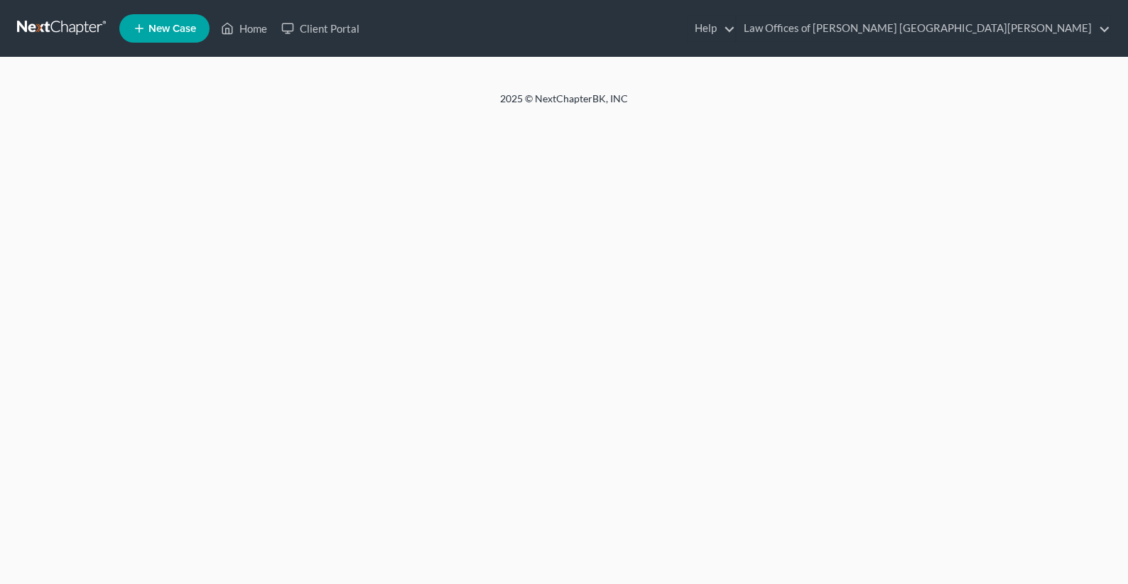 The height and width of the screenshot is (584, 1128). Describe the element at coordinates (244, 28) in the screenshot. I see `a: Home` at that location.